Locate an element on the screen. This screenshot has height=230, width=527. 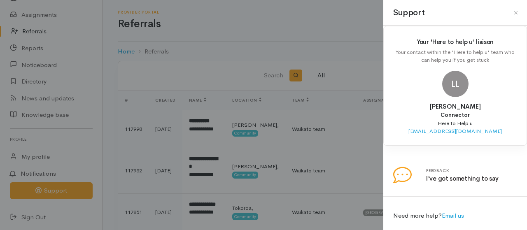
button: Close is located at coordinates (516, 13).